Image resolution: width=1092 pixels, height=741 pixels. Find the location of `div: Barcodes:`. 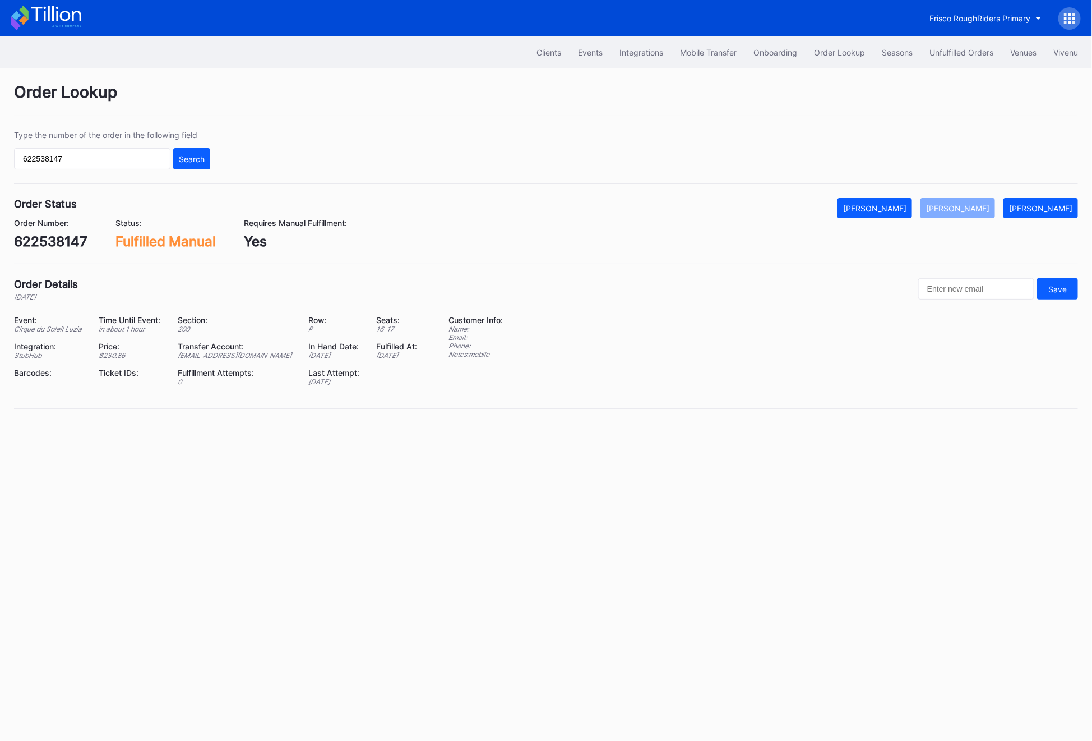

div: Barcodes: is located at coordinates (49, 372).